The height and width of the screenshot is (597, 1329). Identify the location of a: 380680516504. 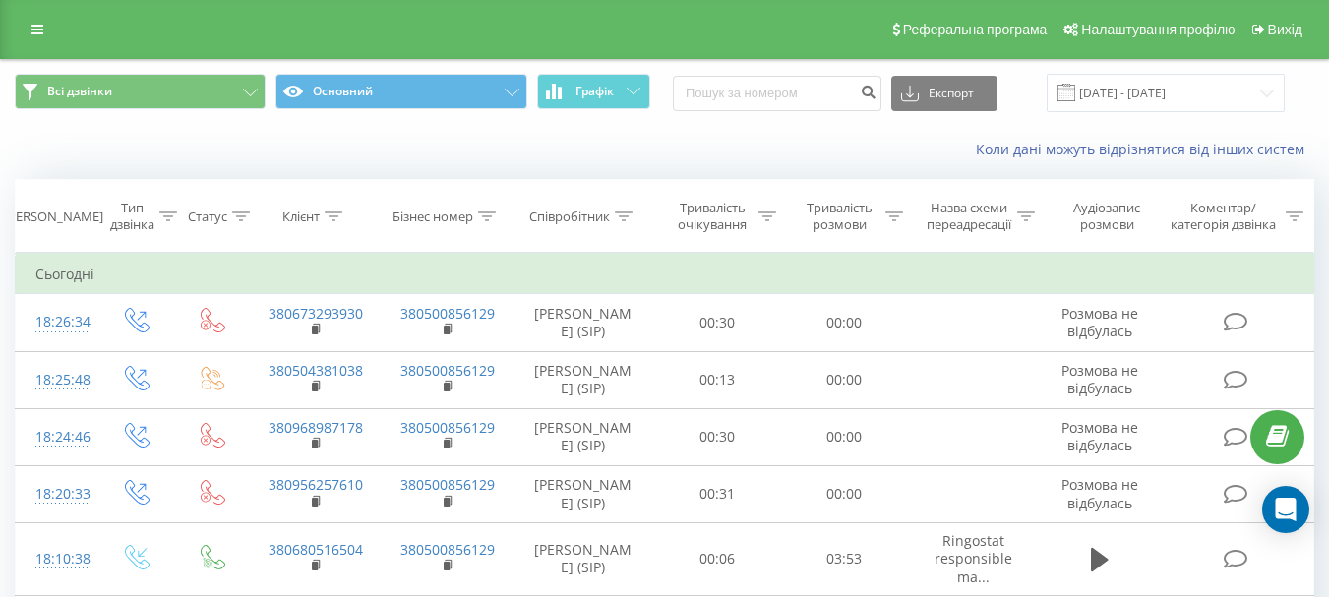
(316, 549).